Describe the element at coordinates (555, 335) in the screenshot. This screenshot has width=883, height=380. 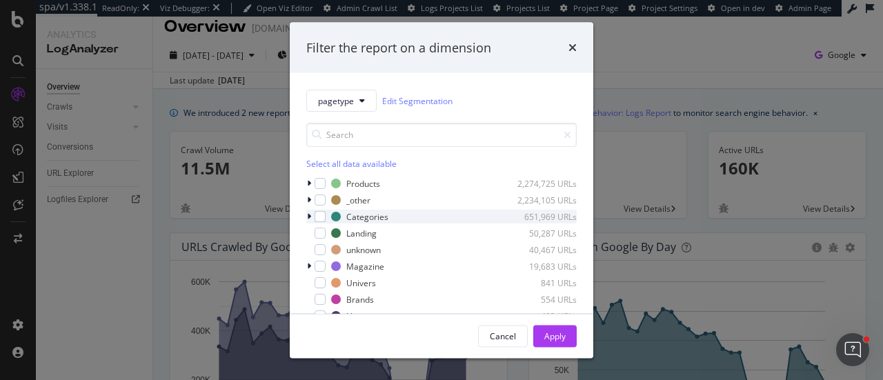
I see `div: Apply` at that location.